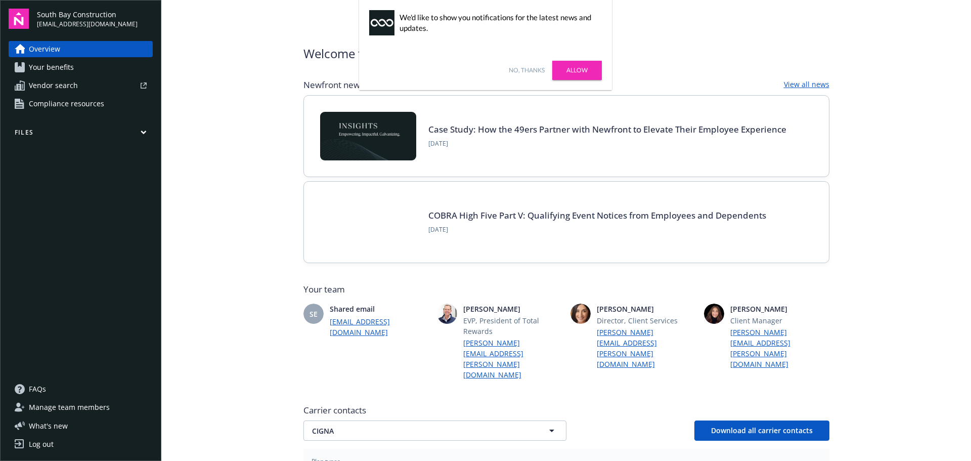  What do you see at coordinates (80, 67) in the screenshot?
I see `a: Your benefits` at bounding box center [80, 67].